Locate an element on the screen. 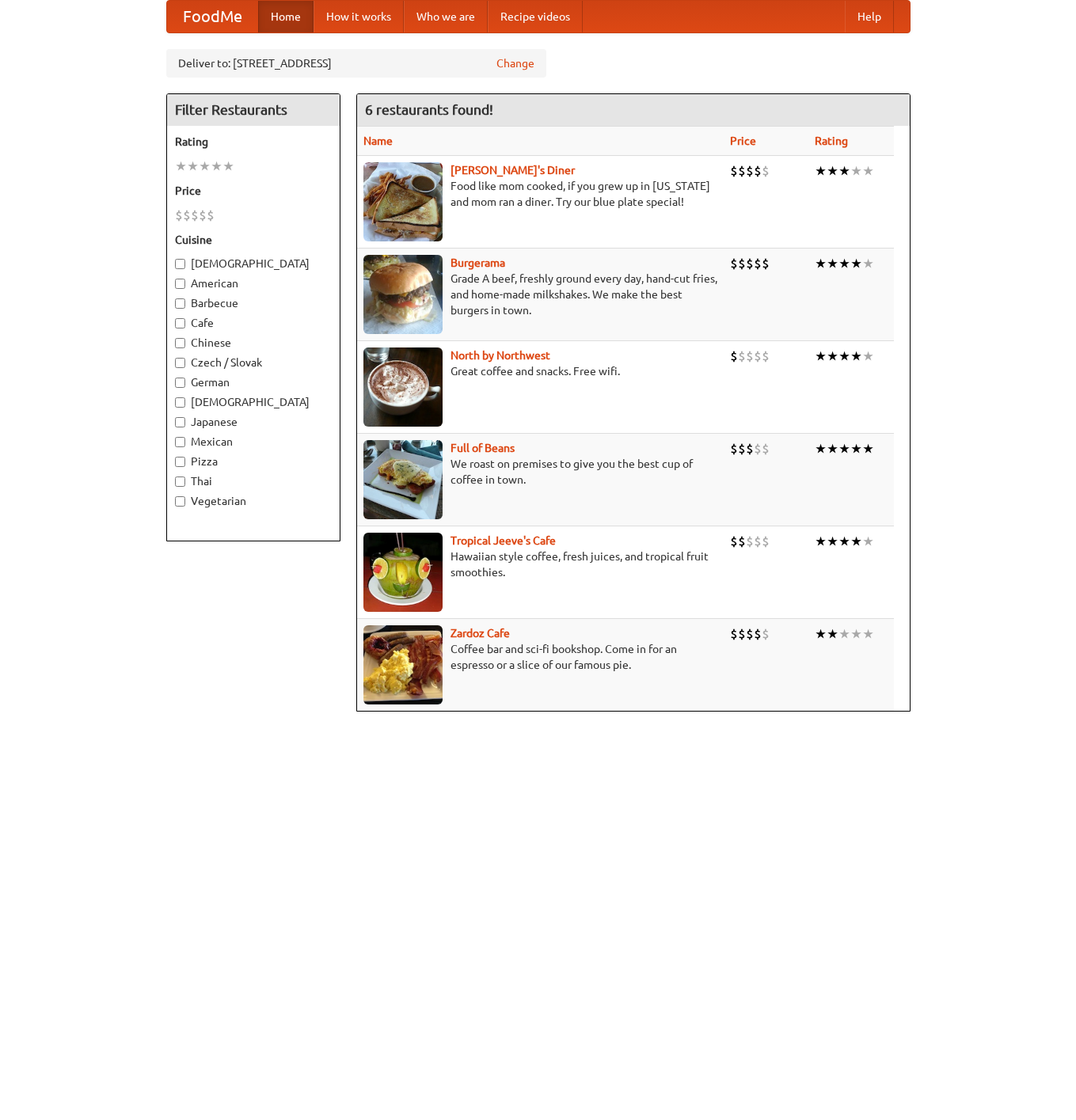  a: Zardoz Cafe is located at coordinates (480, 633).